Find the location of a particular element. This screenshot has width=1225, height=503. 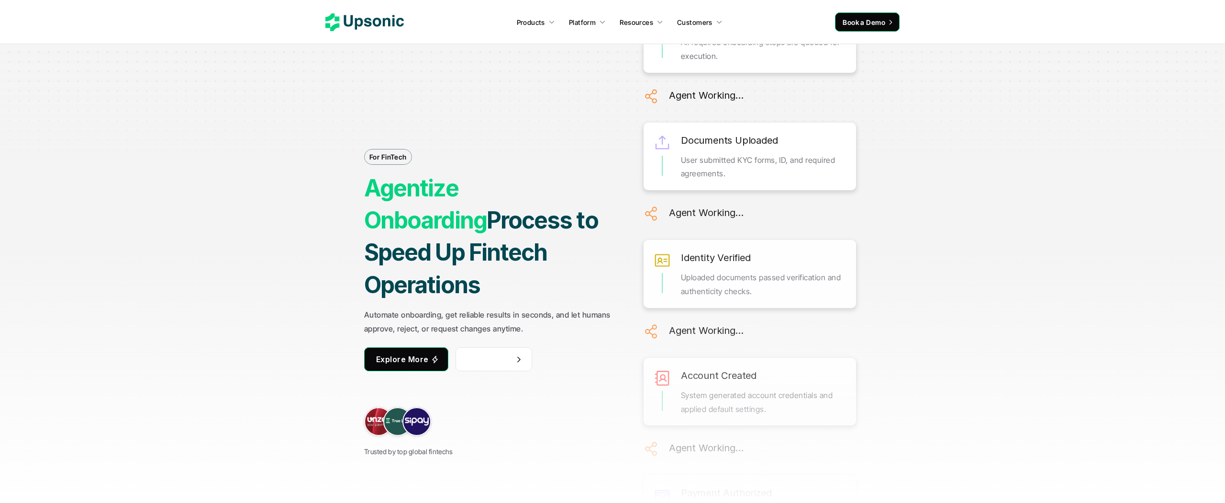

p: Resources is located at coordinates (637, 22).